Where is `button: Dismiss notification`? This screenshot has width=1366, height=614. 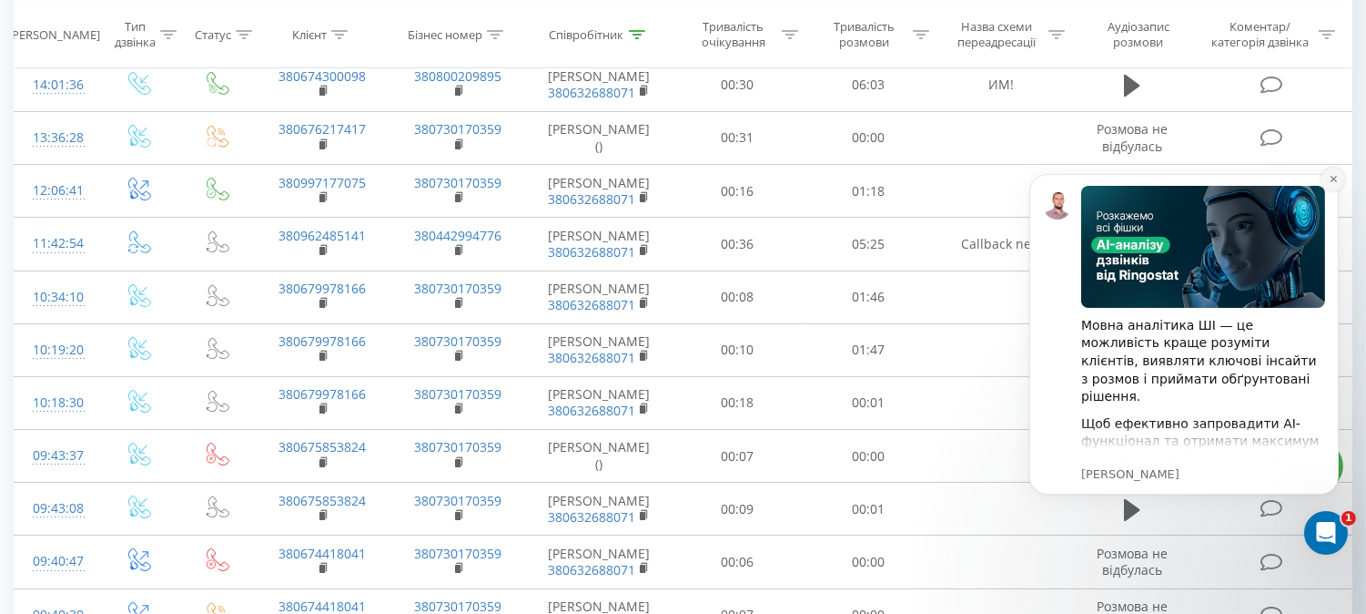 button: Dismiss notification is located at coordinates (331, 33).